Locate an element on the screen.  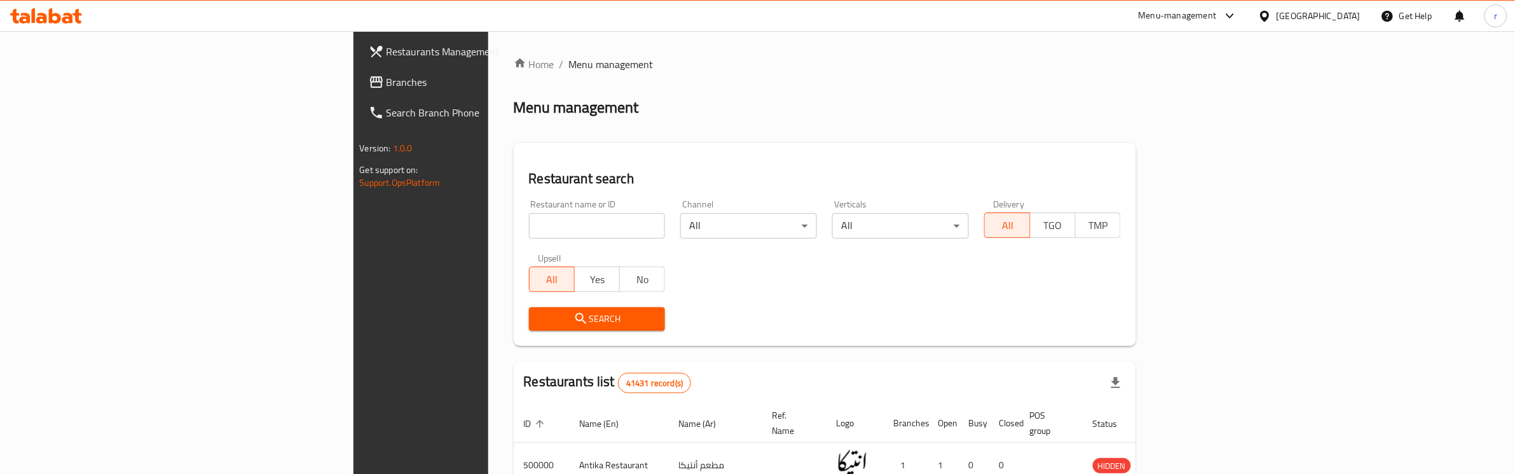
input: Search for restaurant name or ID.. is located at coordinates (597, 226).